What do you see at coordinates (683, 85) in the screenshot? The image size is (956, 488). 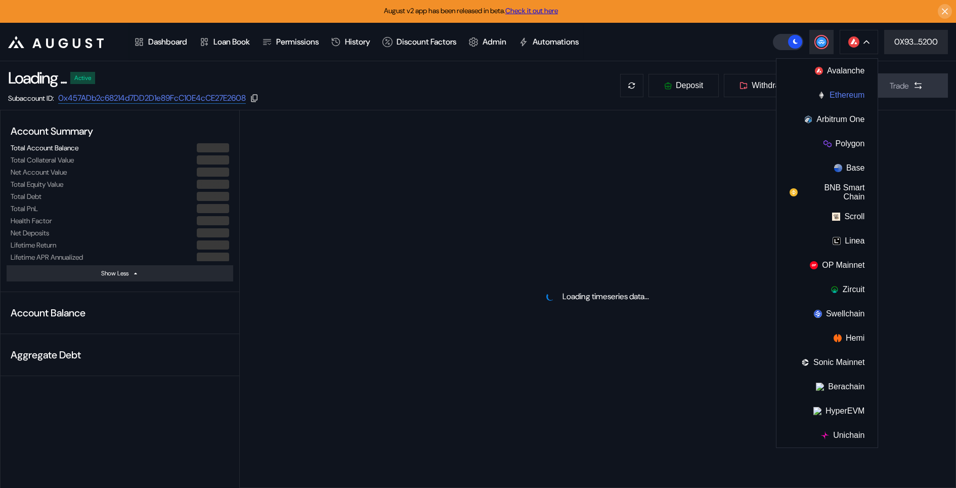 I see `button: Deposit` at bounding box center [683, 85].